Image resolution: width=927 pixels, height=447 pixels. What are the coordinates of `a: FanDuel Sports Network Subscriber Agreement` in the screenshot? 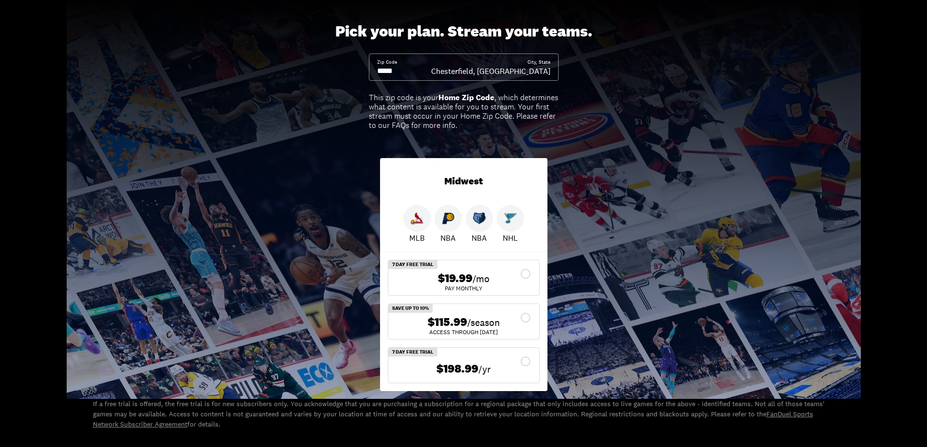 It's located at (453, 419).